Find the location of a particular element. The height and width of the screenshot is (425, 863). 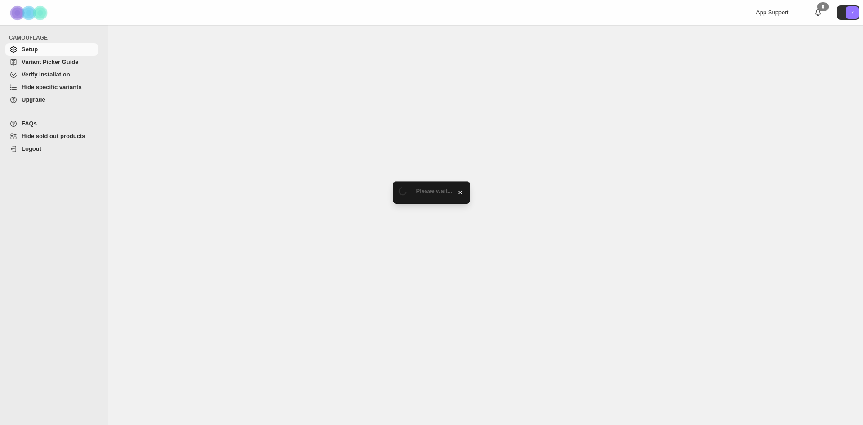

a: Upgrade is located at coordinates (52, 100).